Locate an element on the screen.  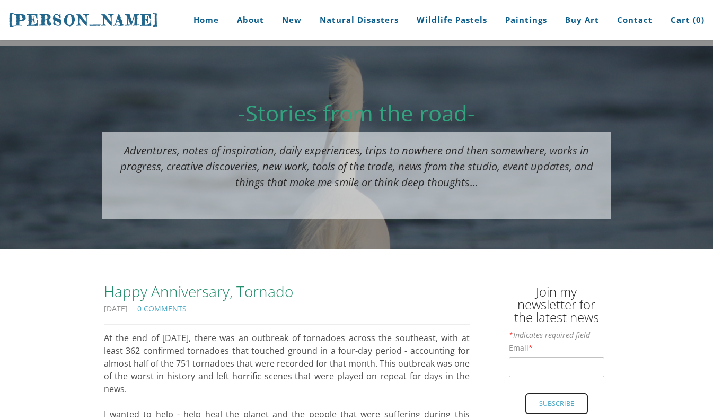
span: Subscribe is located at coordinates (557, 404).